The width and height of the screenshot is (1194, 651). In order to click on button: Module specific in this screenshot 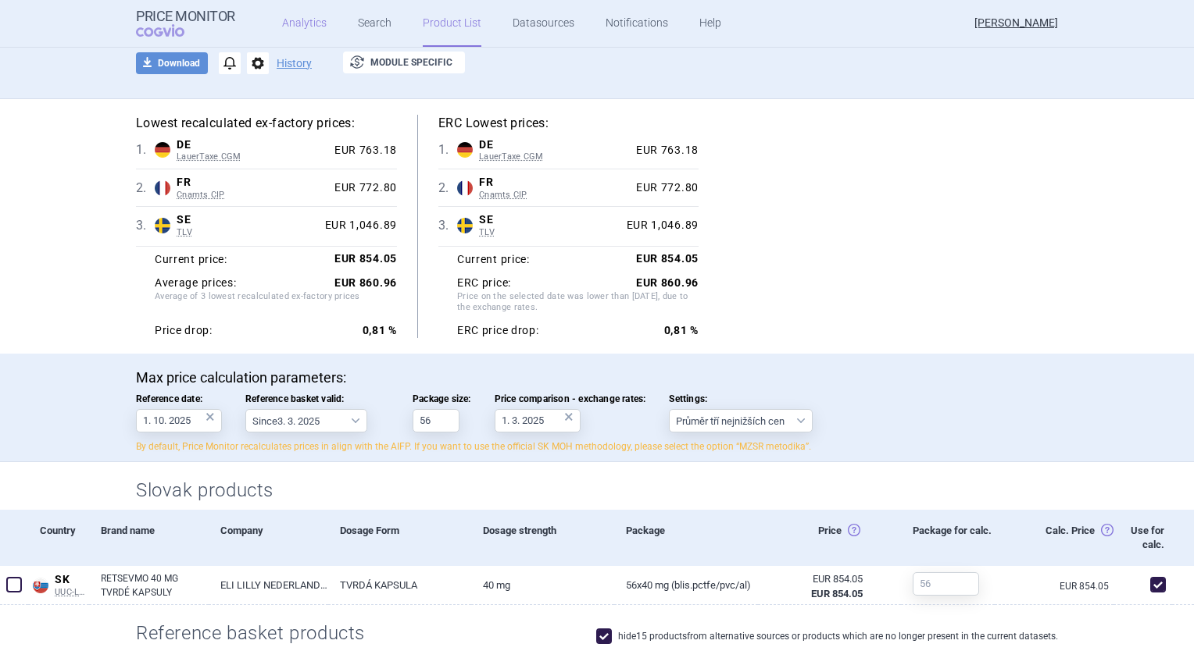, I will do `click(404, 62)`.